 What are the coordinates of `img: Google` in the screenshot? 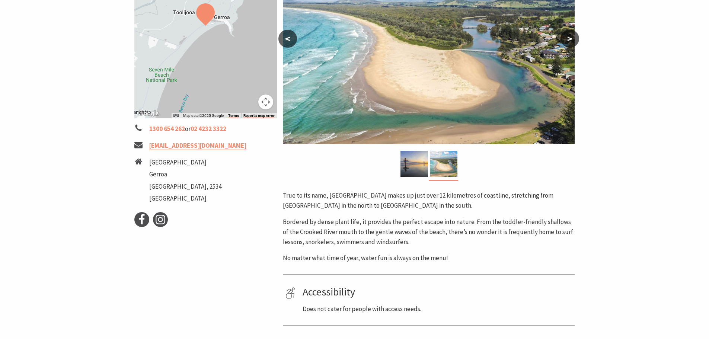 It's located at (148, 113).